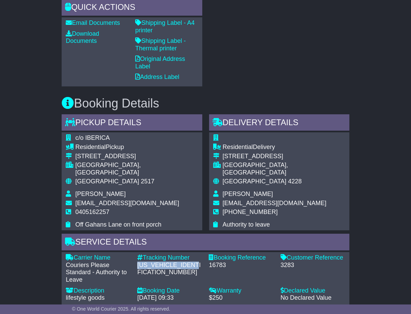  I want to click on a: Download Documents, so click(82, 37).